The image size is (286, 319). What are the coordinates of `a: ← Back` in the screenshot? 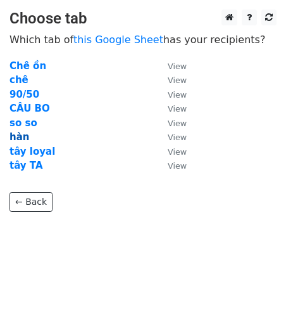 It's located at (31, 202).